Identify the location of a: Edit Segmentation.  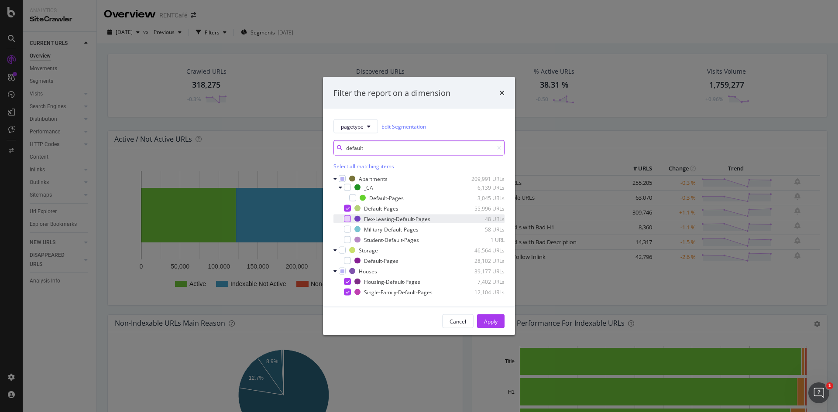
(404, 126).